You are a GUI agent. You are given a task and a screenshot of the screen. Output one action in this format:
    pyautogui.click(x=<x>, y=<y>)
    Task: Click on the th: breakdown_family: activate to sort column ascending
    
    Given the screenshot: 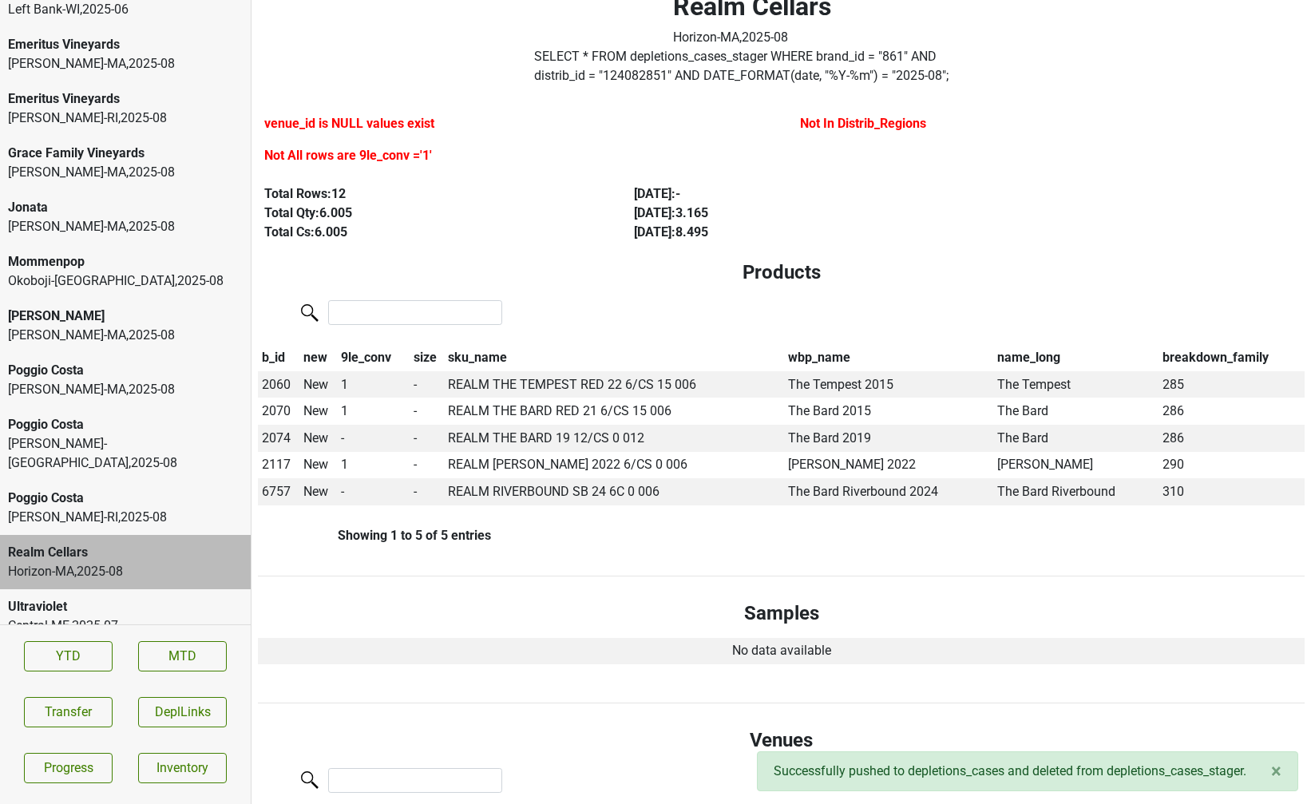 What is the action you would take?
    pyautogui.click(x=1231, y=358)
    